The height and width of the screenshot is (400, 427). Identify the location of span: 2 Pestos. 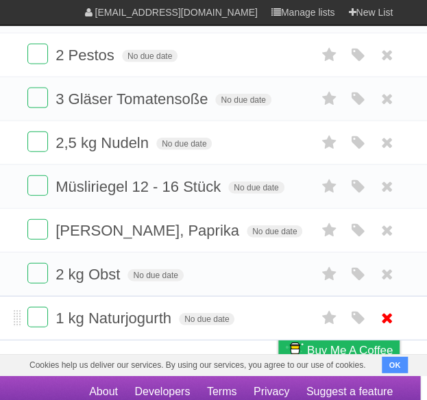
(86, 55).